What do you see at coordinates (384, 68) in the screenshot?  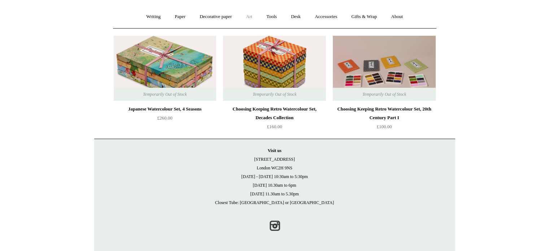 I see `a: Choosing Keeping Retro Watercolour Set, 20th Century Part I Choosing Keeping Retro Watercolour Se...` at bounding box center [384, 68].